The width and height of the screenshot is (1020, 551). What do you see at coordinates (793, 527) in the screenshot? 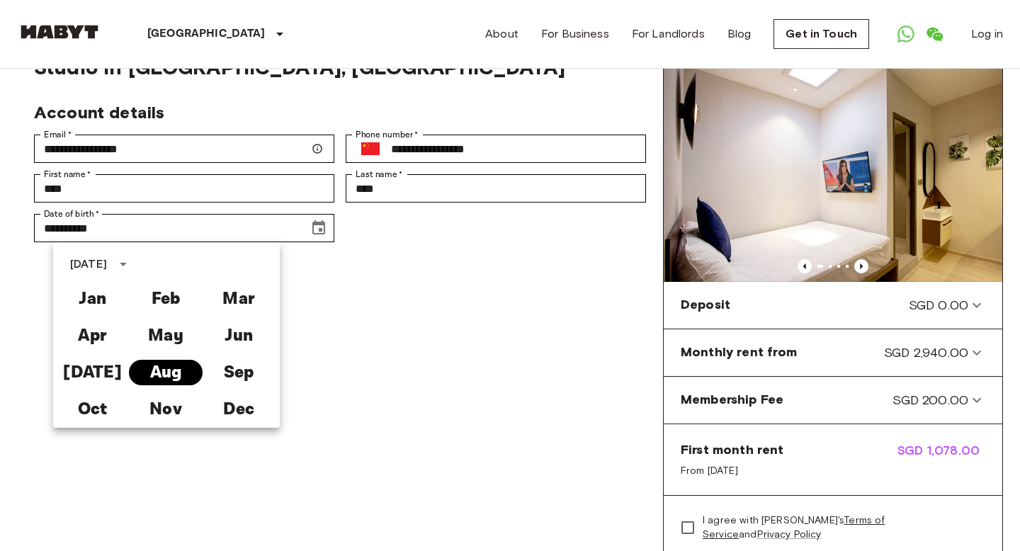
I see `a: Terms of Service` at bounding box center [793, 527].